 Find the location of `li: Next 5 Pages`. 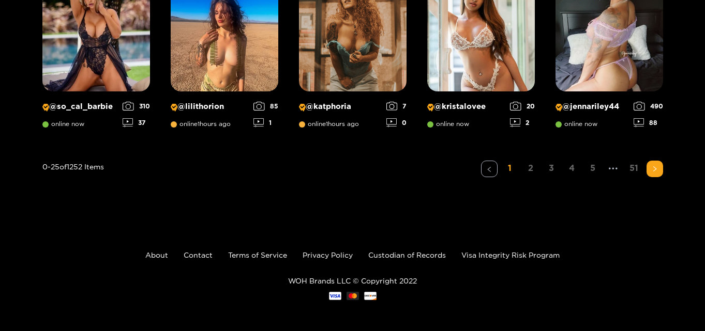

li: Next 5 Pages is located at coordinates (613, 169).